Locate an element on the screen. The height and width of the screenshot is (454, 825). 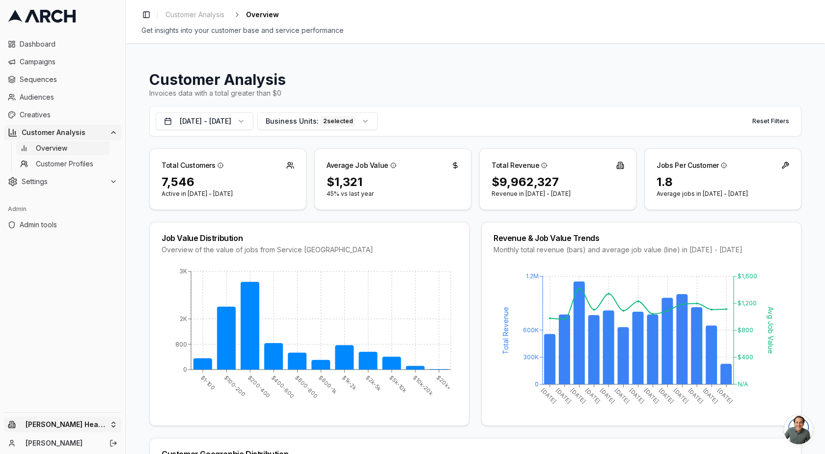
tspan: $1k-2k is located at coordinates (350, 383).